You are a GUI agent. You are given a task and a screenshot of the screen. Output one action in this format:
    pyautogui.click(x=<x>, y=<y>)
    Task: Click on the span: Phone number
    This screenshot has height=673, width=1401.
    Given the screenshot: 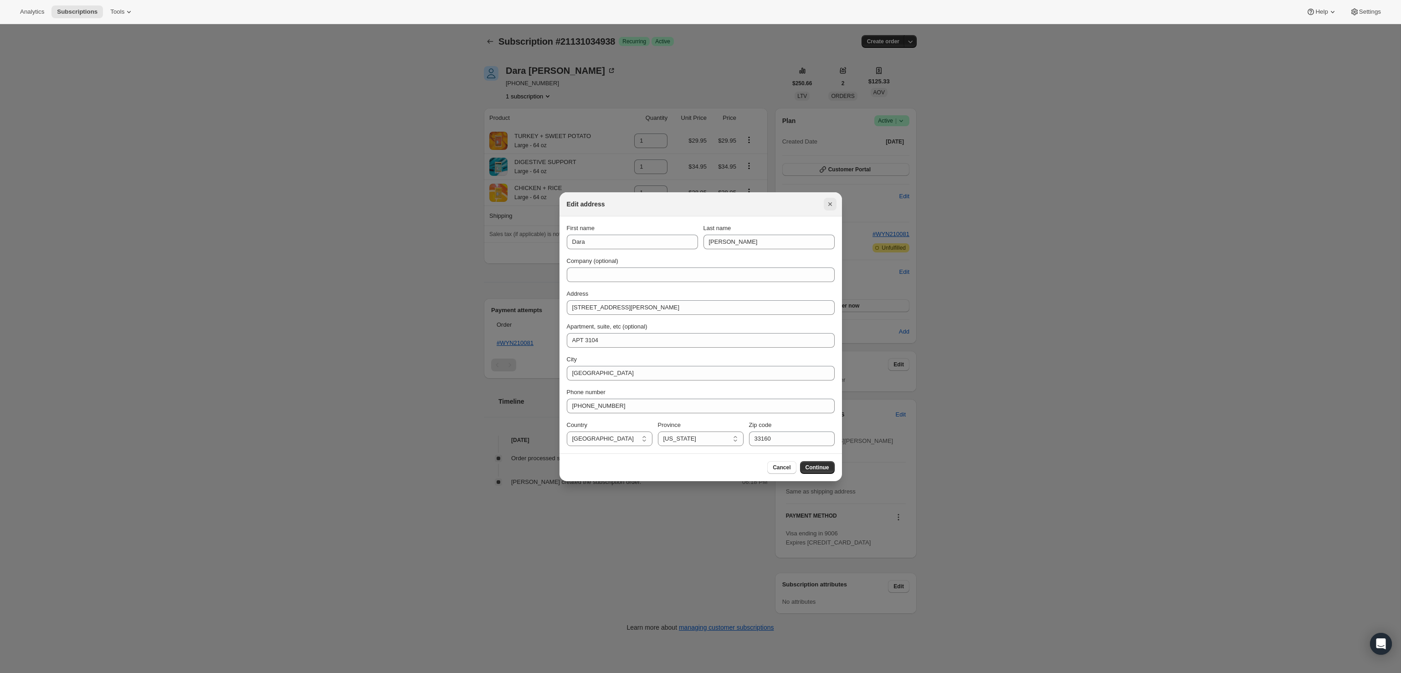 What is the action you would take?
    pyautogui.click(x=586, y=392)
    